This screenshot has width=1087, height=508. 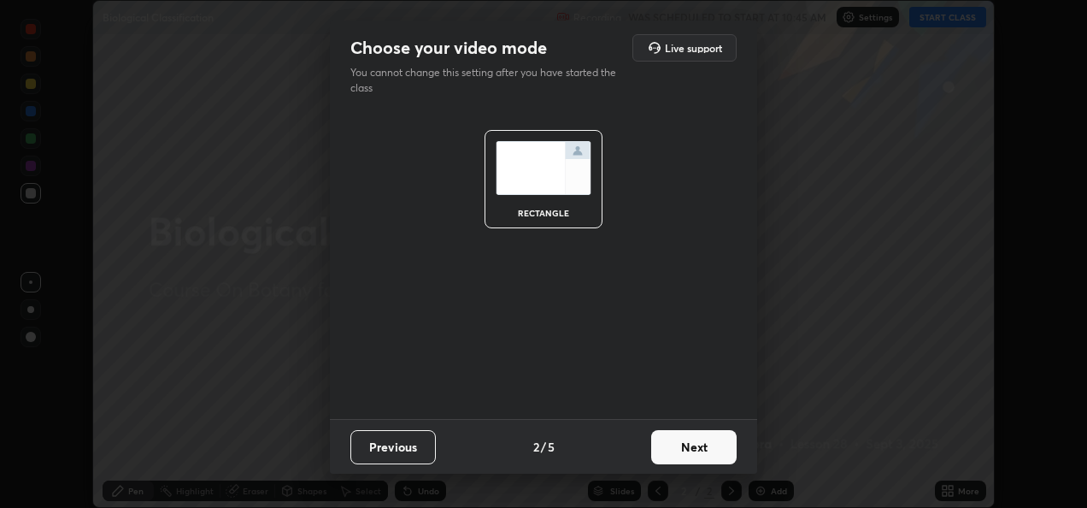 I want to click on h4: 5, so click(x=551, y=446).